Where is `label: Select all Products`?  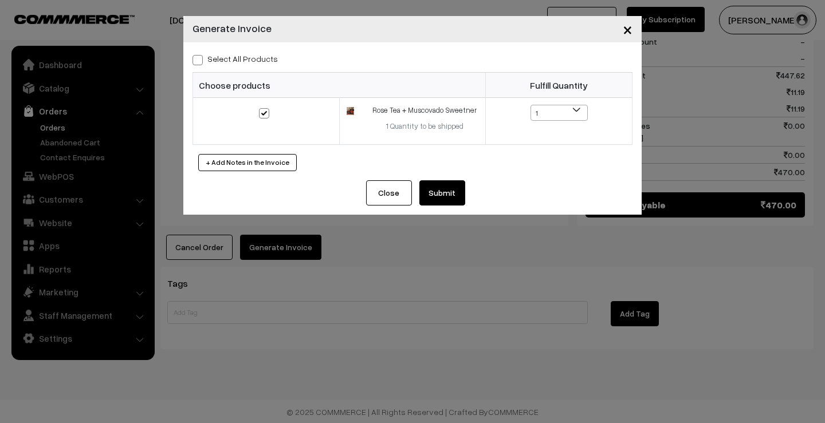 label: Select all Products is located at coordinates (235, 58).